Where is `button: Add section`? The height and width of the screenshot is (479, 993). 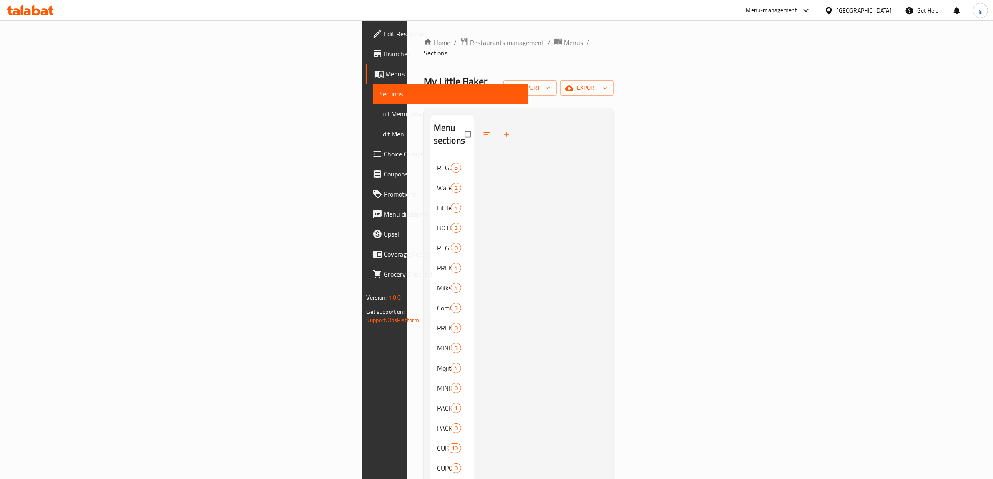
button: Add section is located at coordinates (507, 134).